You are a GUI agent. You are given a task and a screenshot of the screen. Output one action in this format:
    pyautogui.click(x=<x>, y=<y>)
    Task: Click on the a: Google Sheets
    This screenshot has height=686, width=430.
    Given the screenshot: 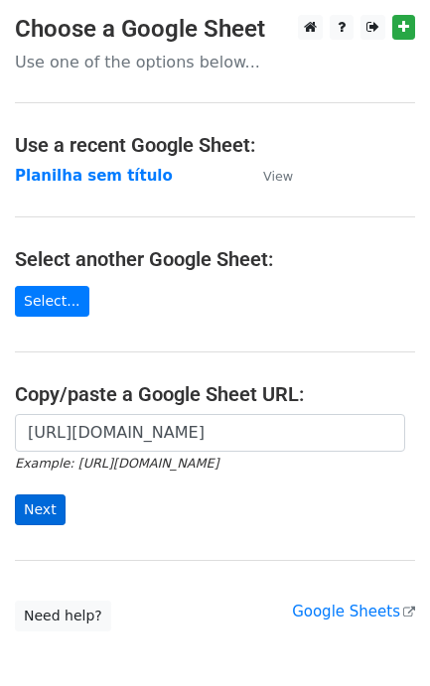 What is the action you would take?
    pyautogui.click(x=353, y=611)
    